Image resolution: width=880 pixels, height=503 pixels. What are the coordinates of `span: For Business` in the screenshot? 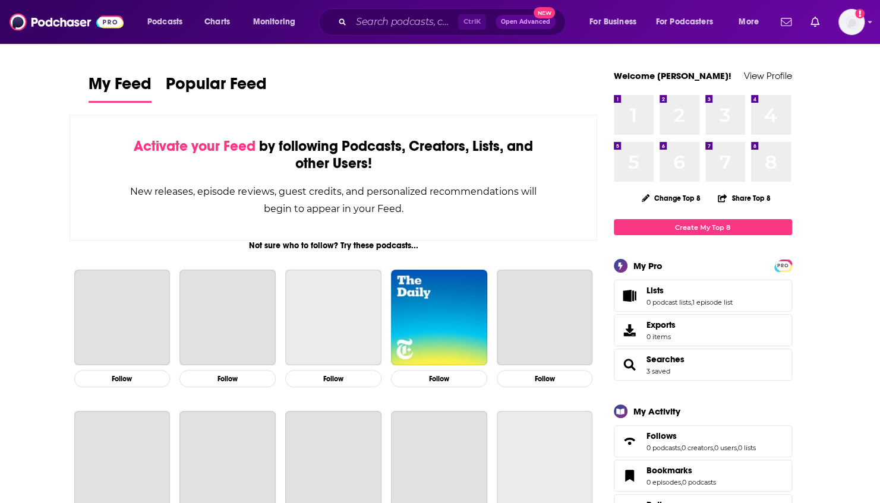 It's located at (613, 22).